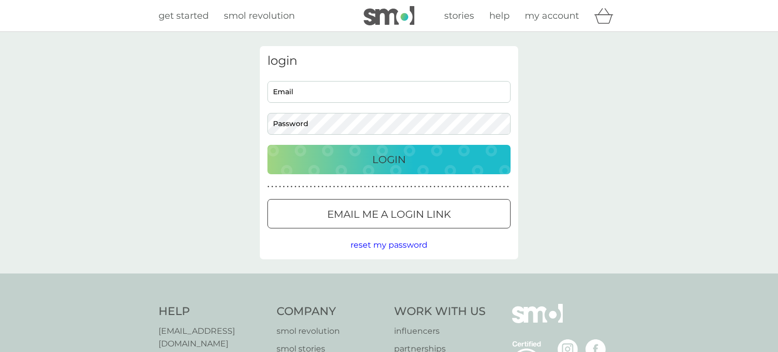  Describe the element at coordinates (389, 214) in the screenshot. I see `button: Email me a login link` at that location.